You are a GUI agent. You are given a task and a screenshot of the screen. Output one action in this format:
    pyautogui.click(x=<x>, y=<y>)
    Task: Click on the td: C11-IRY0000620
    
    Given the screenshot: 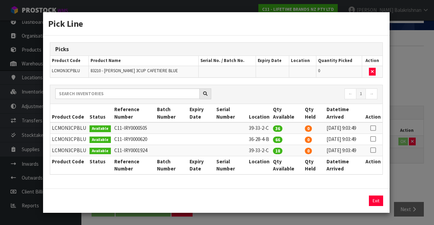 What is the action you would take?
    pyautogui.click(x=134, y=139)
    